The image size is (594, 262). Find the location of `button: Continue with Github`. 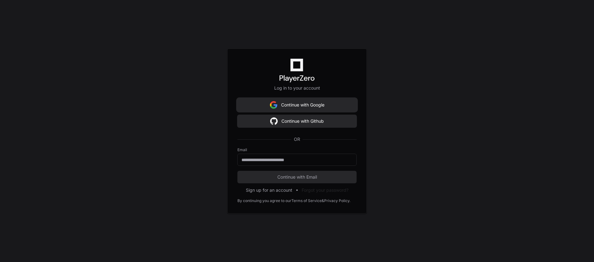

button: Continue with Github is located at coordinates (297, 121).